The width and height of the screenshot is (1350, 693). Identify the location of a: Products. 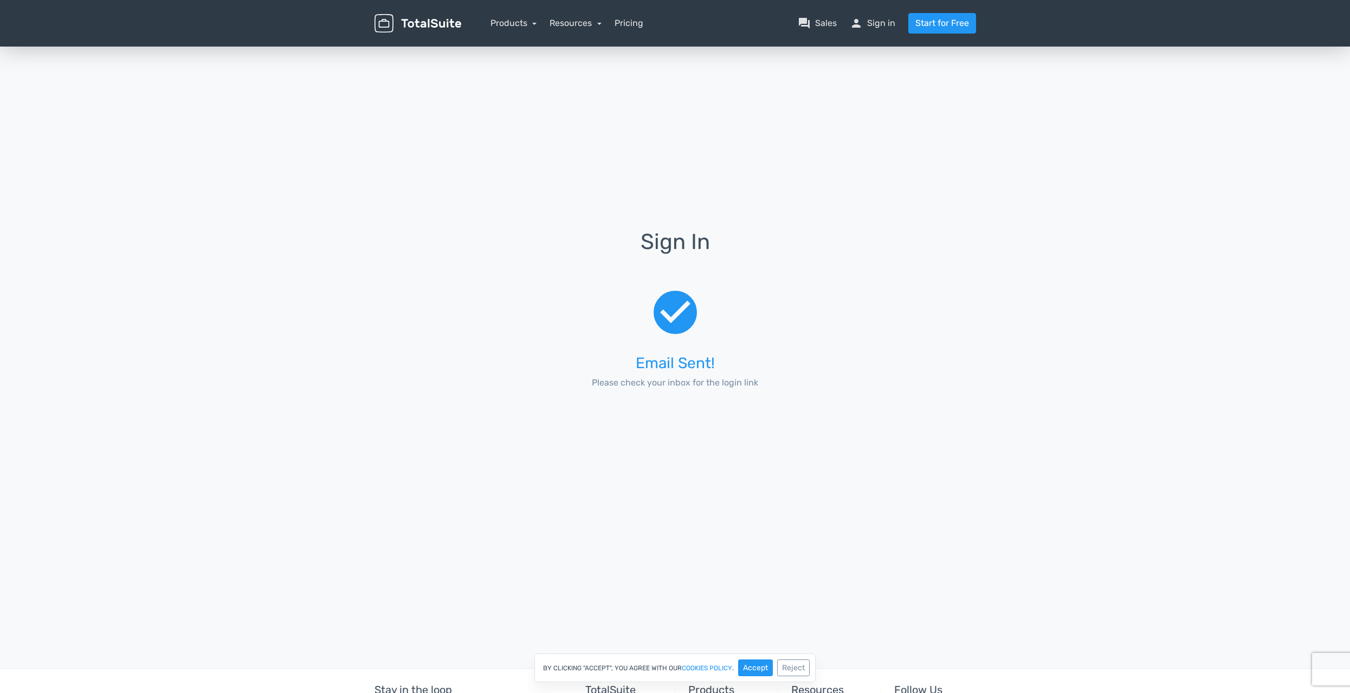
(514, 23).